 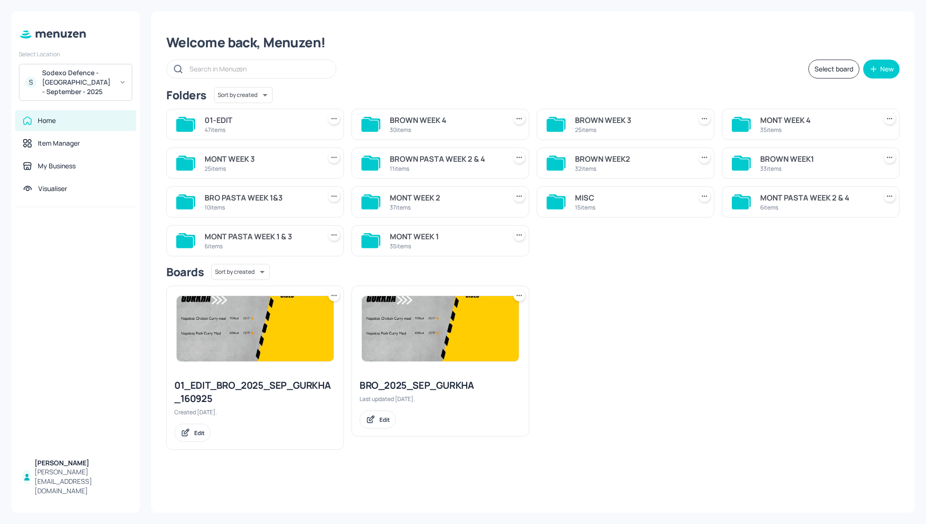 I want to click on div: MONT PASTA WEEK 2 & 4, so click(x=816, y=197).